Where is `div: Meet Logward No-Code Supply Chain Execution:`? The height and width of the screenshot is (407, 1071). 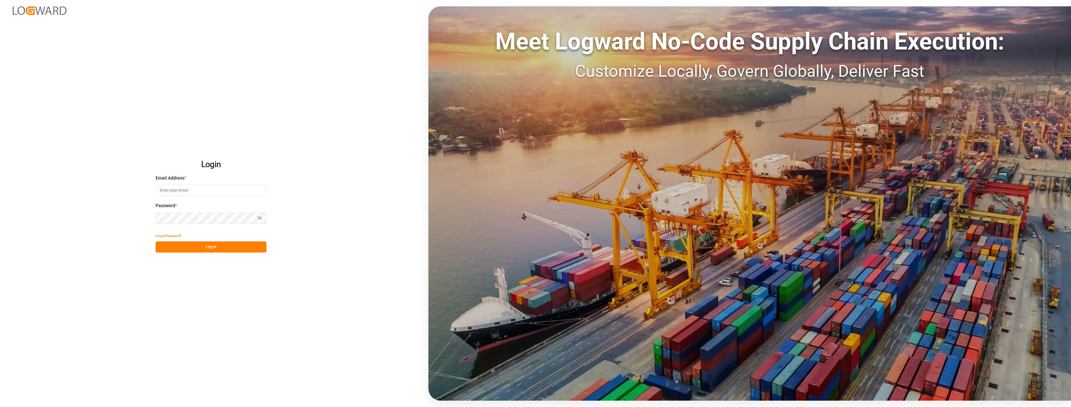
div: Meet Logward No-Code Supply Chain Execution: is located at coordinates (750, 41).